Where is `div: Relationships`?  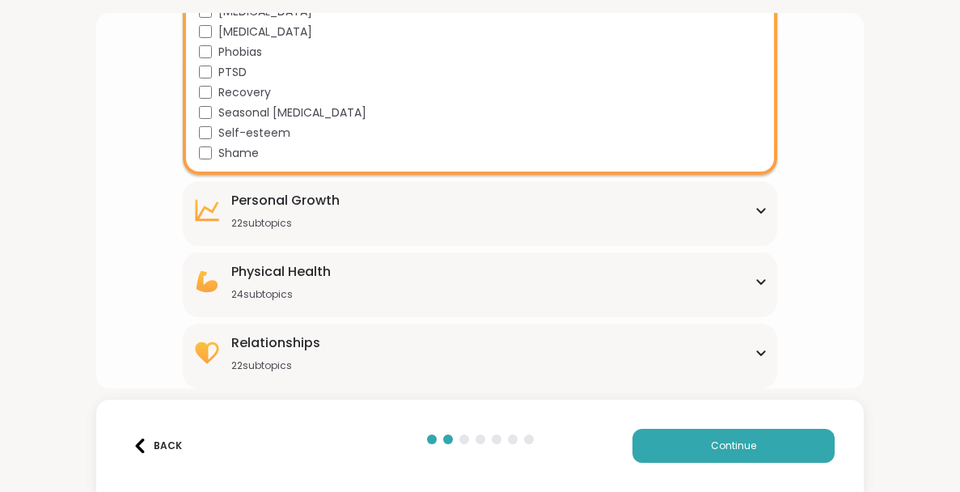
div: Relationships is located at coordinates (276, 343).